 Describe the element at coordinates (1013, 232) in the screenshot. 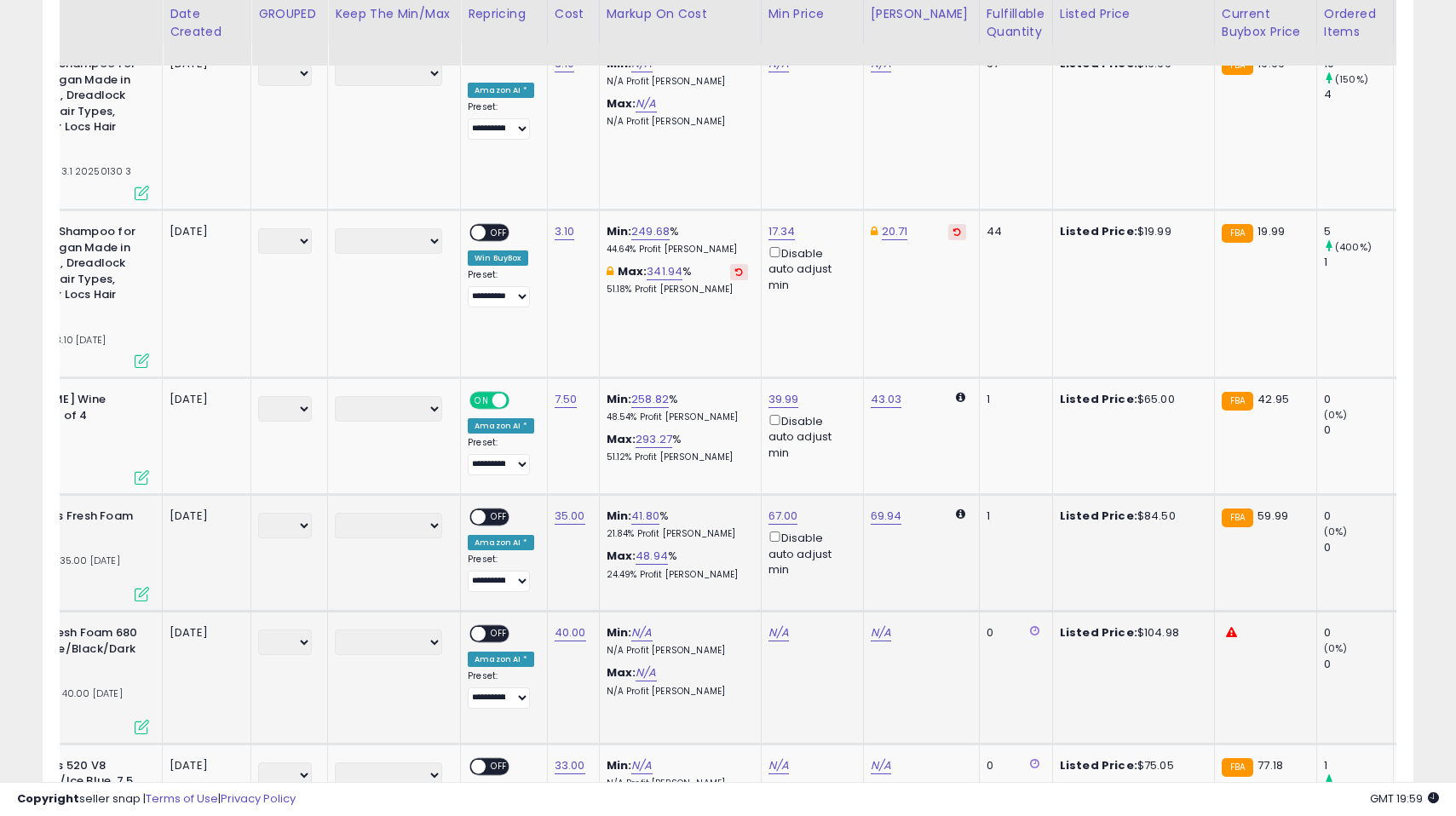

I see `div: 44` at that location.